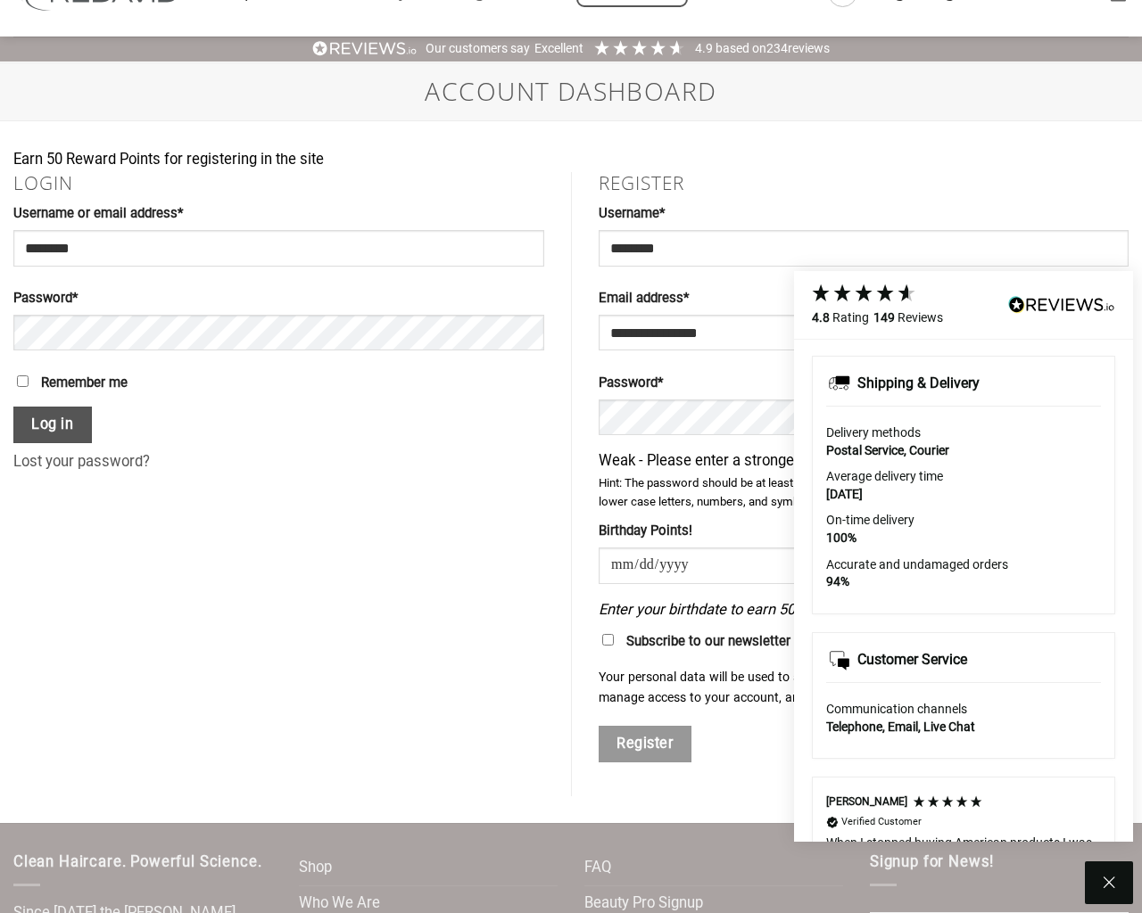 This screenshot has height=913, width=1142. Describe the element at coordinates (864, 299) in the screenshot. I see `label: Email address` at that location.